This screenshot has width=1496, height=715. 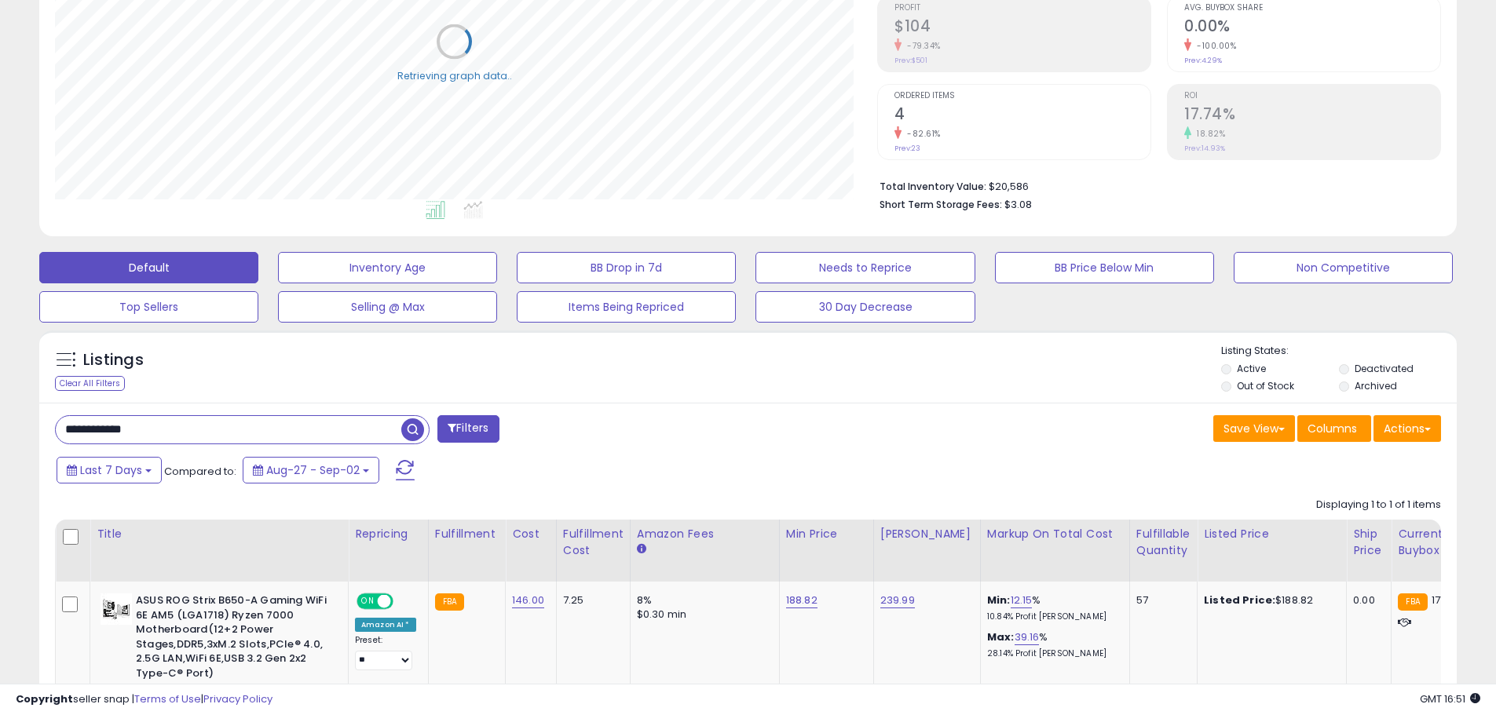 What do you see at coordinates (1312, 96) in the screenshot?
I see `span: ROI` at bounding box center [1312, 96].